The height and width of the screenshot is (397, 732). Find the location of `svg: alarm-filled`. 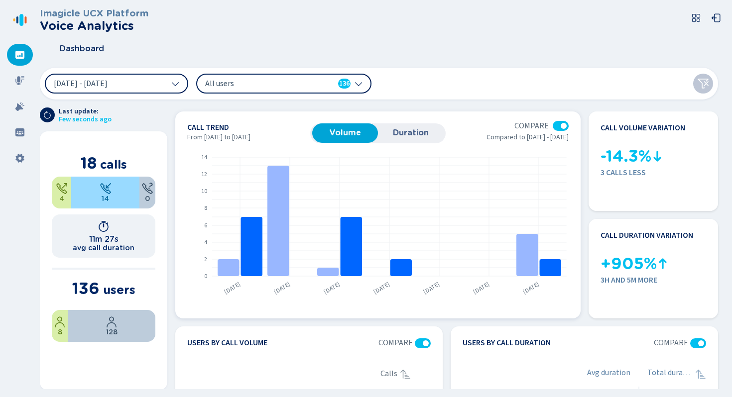

svg: alarm-filled is located at coordinates (20, 107).